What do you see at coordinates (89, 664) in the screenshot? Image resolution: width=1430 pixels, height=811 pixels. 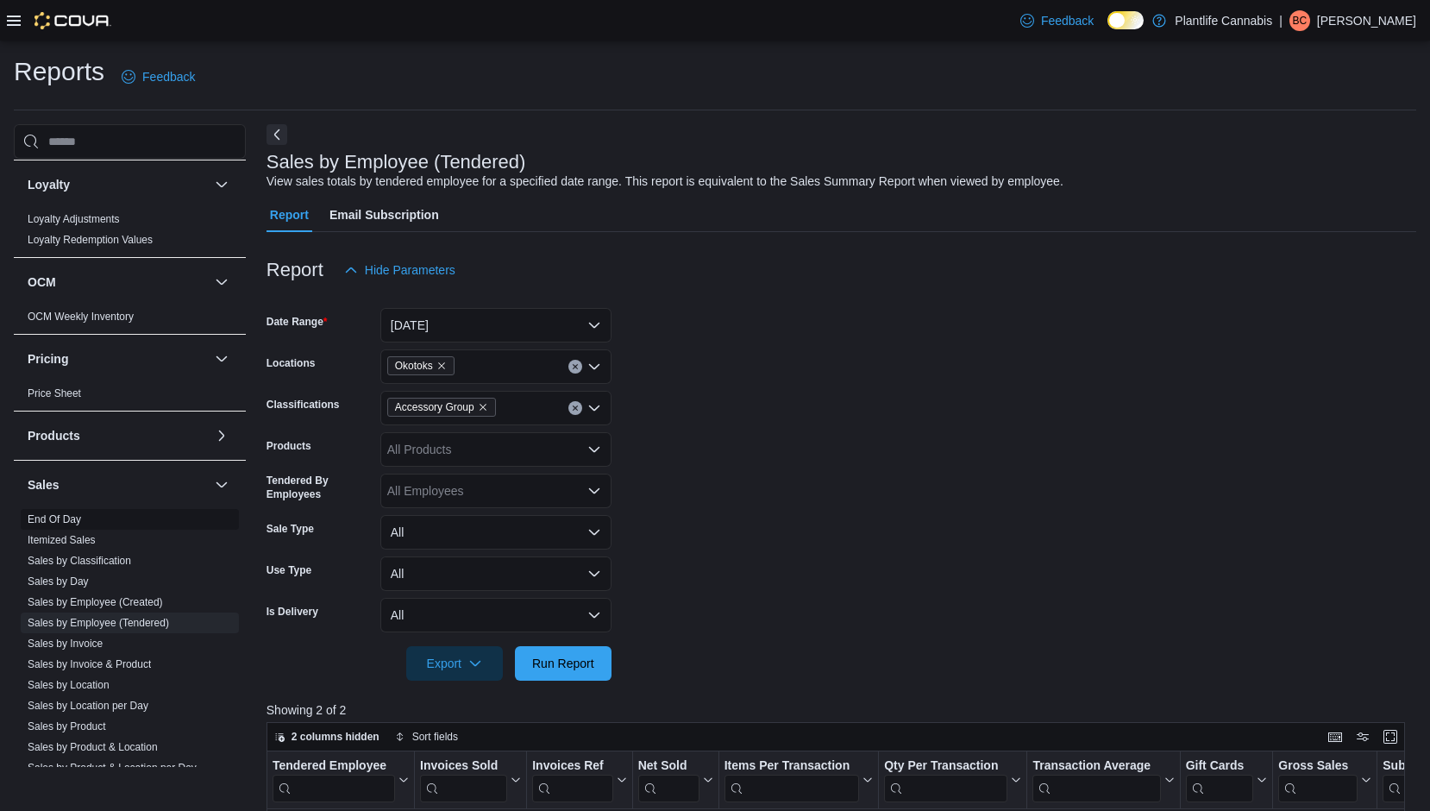 I see `span: Sales by Invoice & Product` at bounding box center [89, 664].